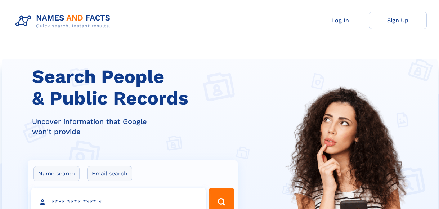  Describe the element at coordinates (109, 173) in the screenshot. I see `label: Email search` at that location.